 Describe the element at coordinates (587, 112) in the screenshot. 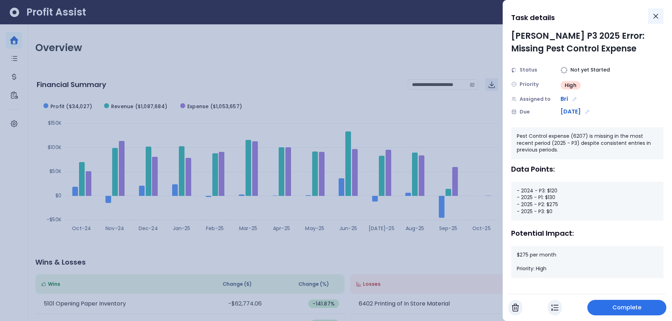

I see `button: Edit due date` at that location.